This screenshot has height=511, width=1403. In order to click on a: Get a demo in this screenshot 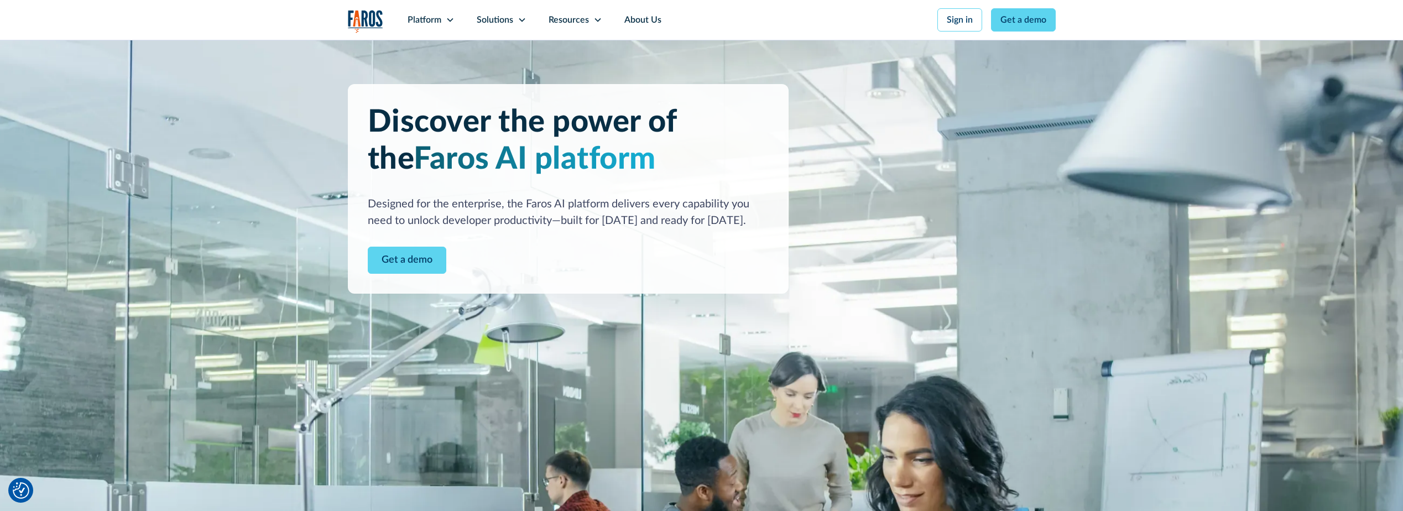, I will do `click(1023, 20)`.